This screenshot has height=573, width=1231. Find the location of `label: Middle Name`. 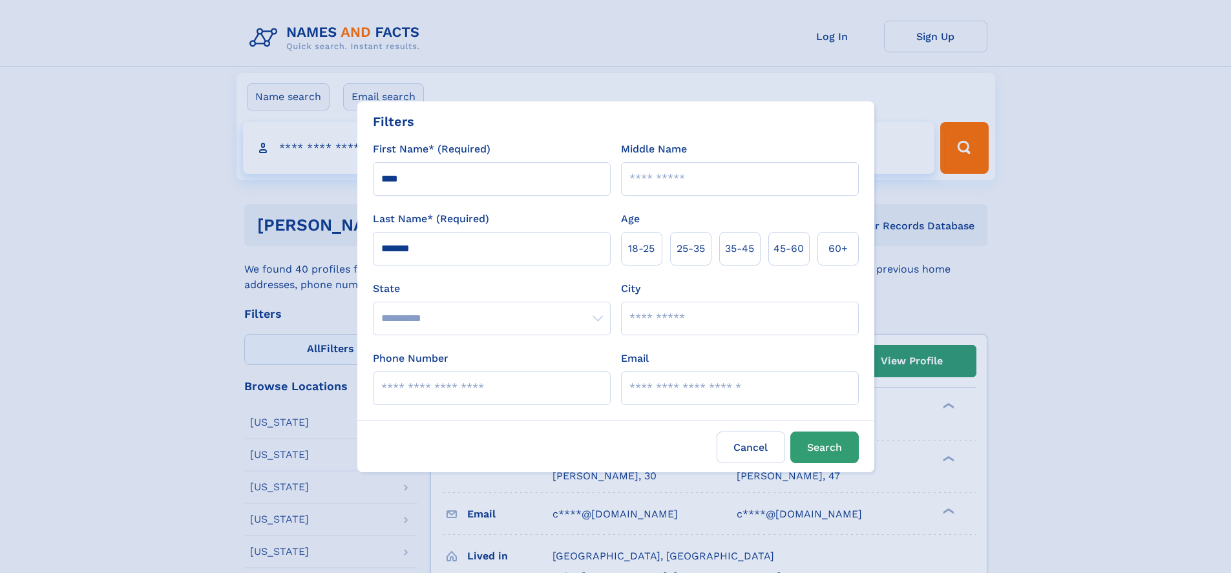

label: Middle Name is located at coordinates (654, 149).